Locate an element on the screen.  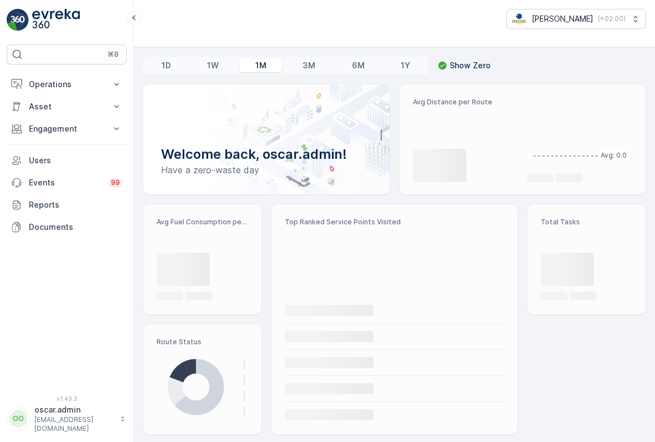
p: Avg Distance per Route is located at coordinates (466, 102).